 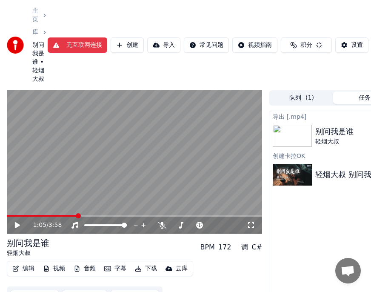 I want to click on button: 下载, so click(x=146, y=269).